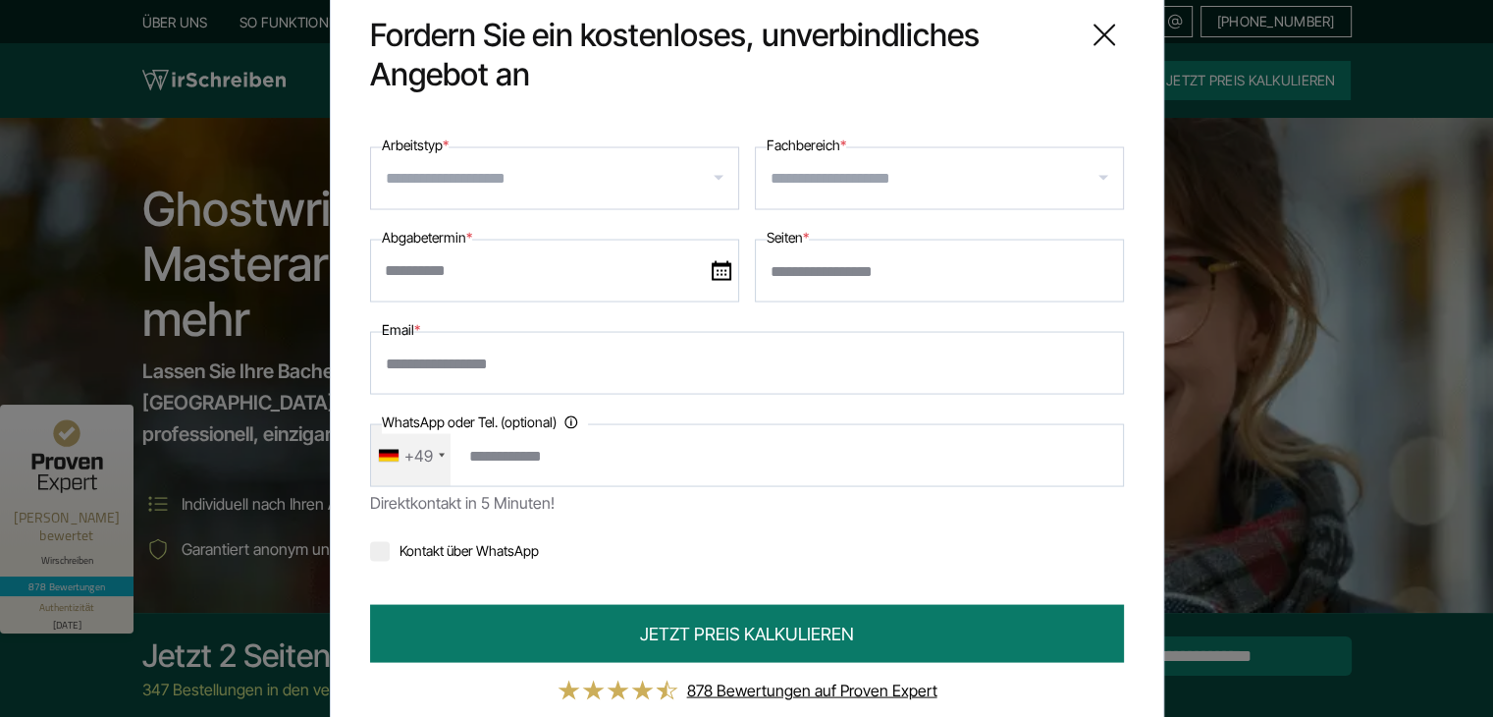 The image size is (1493, 717). What do you see at coordinates (418, 456) in the screenshot?
I see `div: +49` at bounding box center [418, 456].